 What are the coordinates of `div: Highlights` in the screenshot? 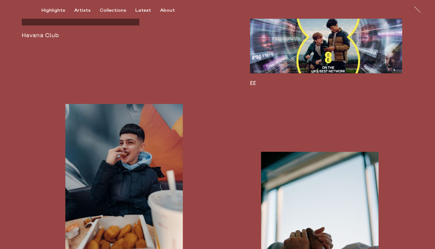 It's located at (53, 10).